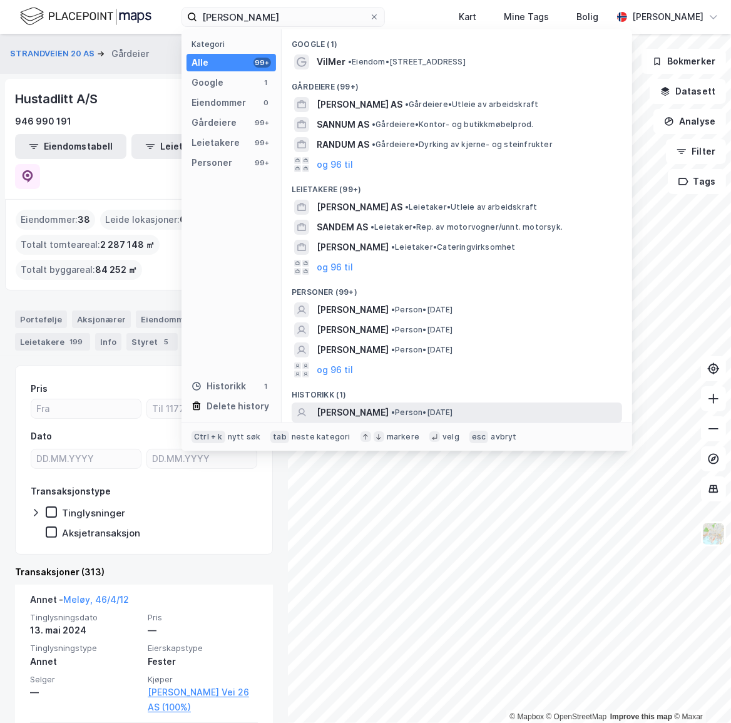 This screenshot has width=731, height=723. What do you see at coordinates (283, 17) in the screenshot?
I see `input: Søk på adresse, matrikkel, gårdeiere, leietakere eller personer` at bounding box center [283, 17].